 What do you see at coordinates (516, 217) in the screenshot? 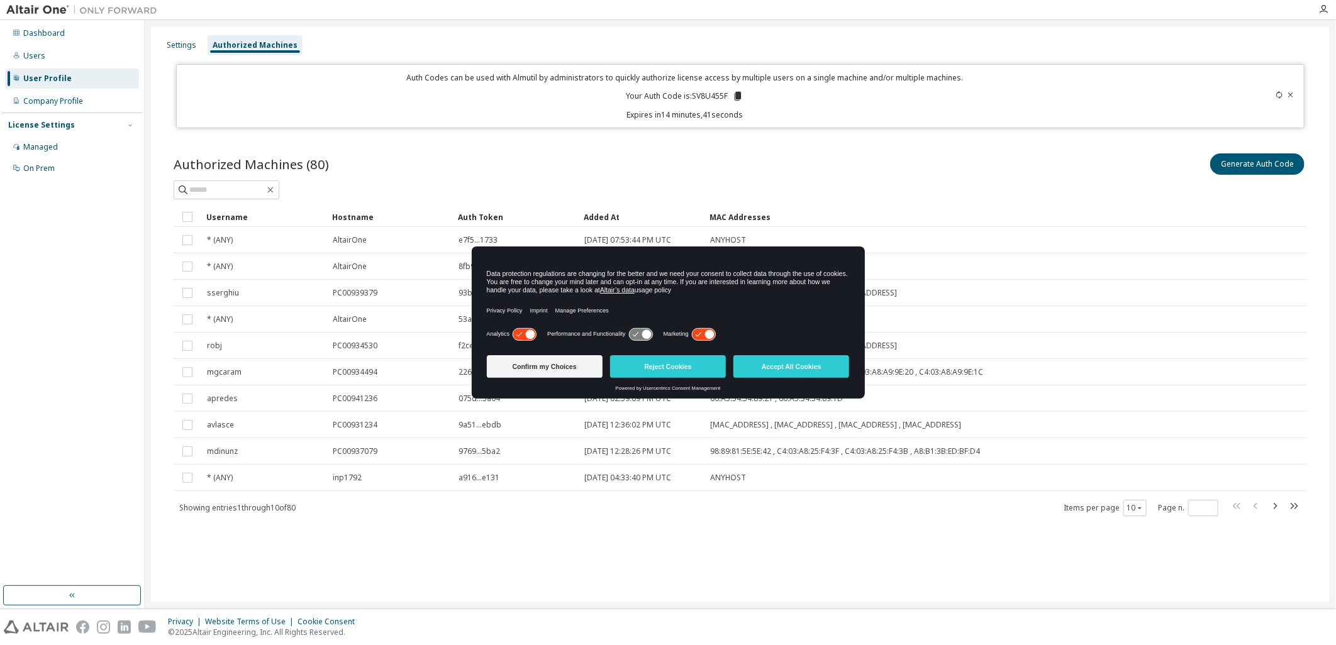
I see `div: Auth Token` at bounding box center [516, 217].